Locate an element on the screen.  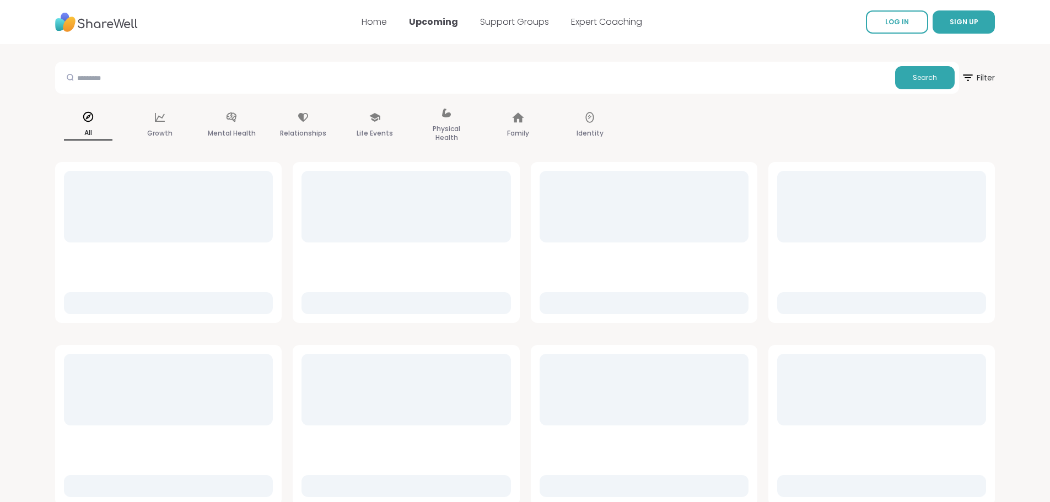
a: Upcoming is located at coordinates (433, 21).